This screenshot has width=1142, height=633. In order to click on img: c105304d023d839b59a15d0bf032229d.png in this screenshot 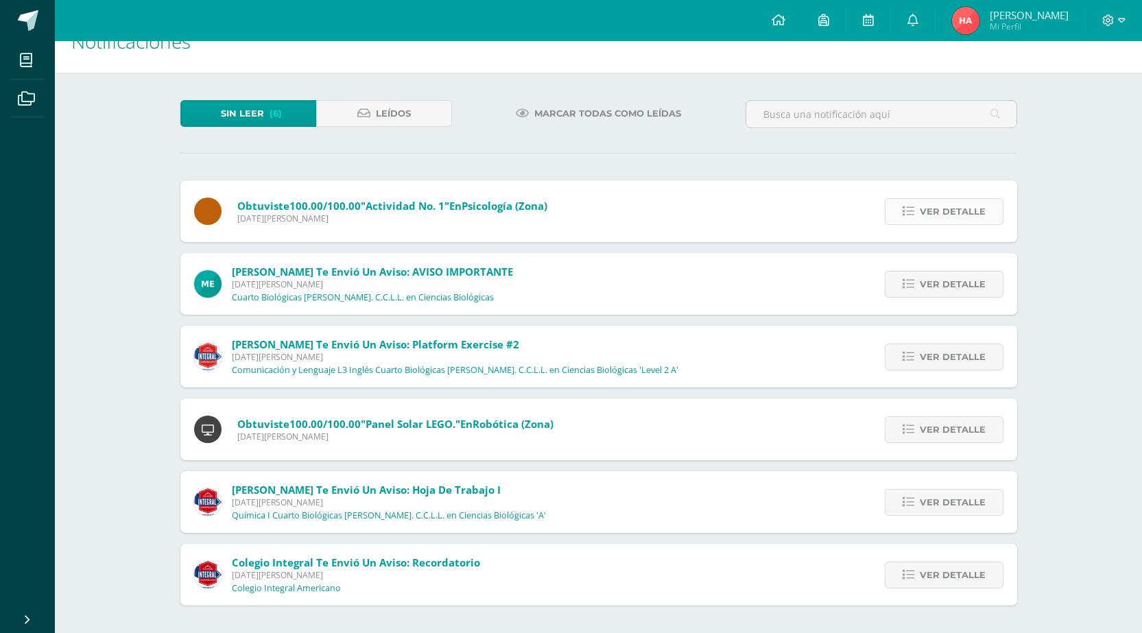, I will do `click(208, 284)`.